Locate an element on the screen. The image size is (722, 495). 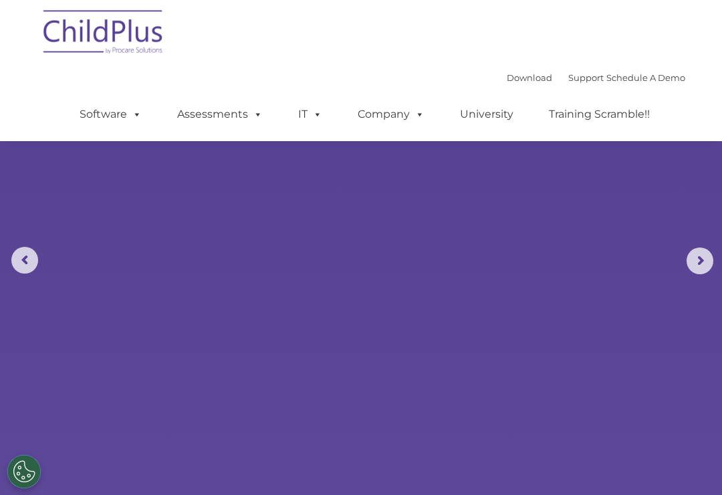
a: University is located at coordinates (487, 114).